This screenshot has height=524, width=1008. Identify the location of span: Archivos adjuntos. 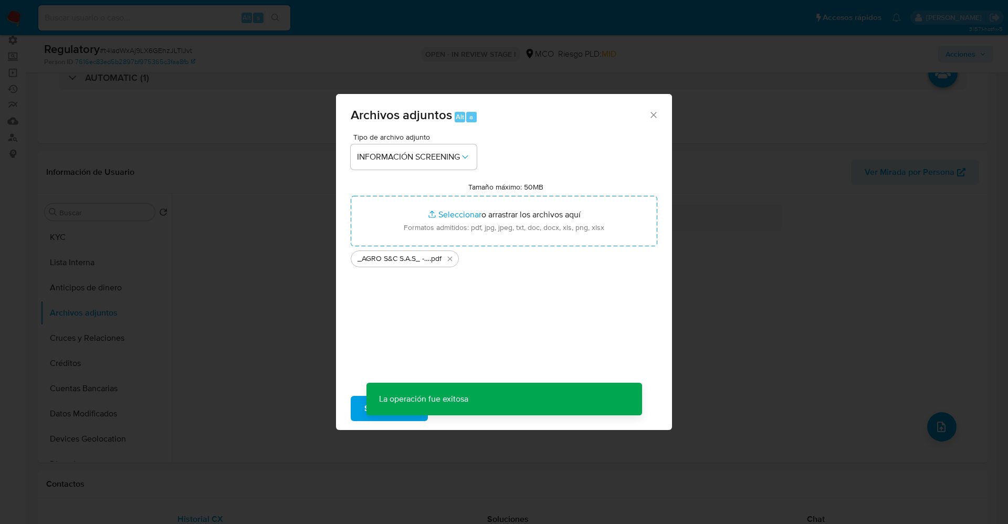
(401, 114).